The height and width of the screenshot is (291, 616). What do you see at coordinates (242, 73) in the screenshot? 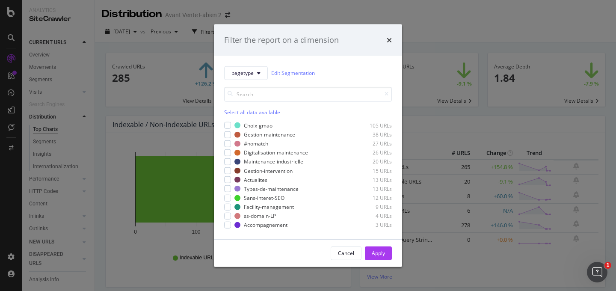
I see `span: pagetype` at bounding box center [242, 73].